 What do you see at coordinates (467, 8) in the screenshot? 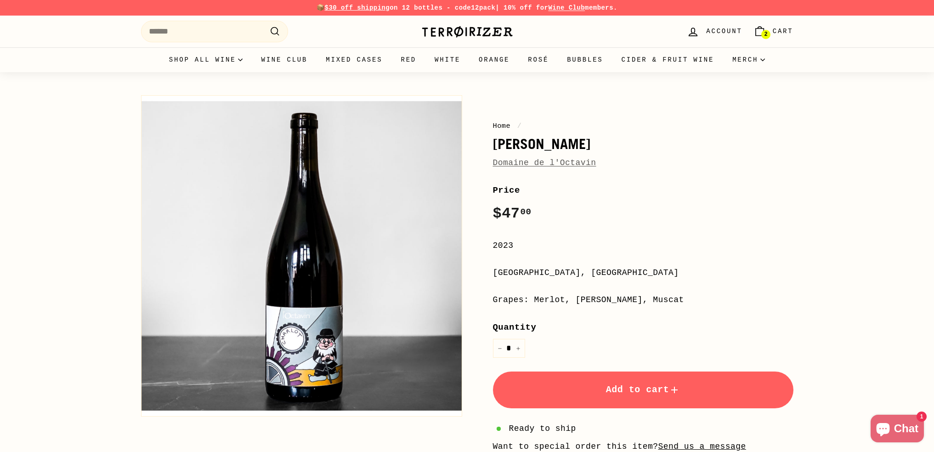
I see `p: 📦 on 12 bottles - code | 10% off for members.` at bounding box center [467, 8].